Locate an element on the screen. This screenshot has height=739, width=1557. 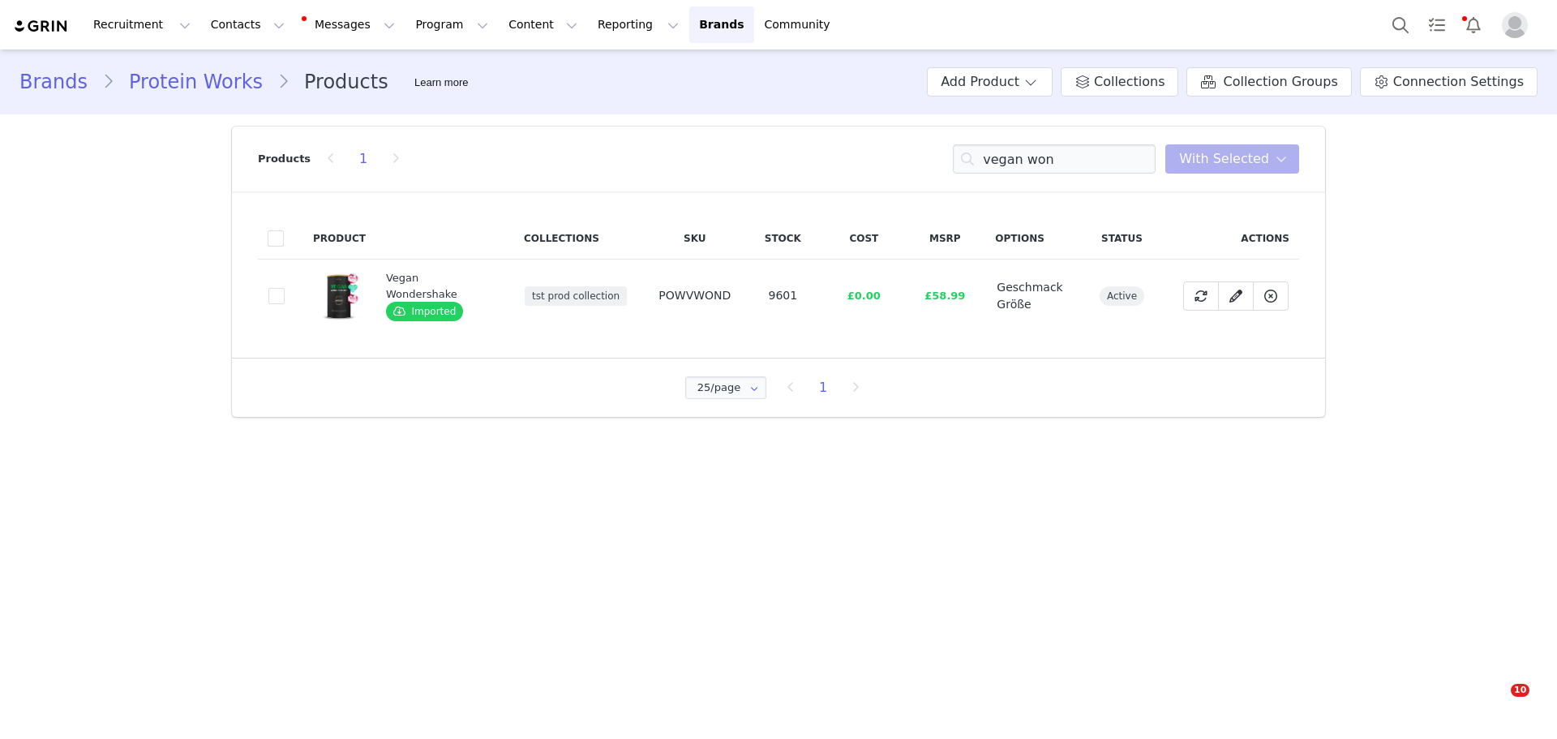
span: POWVWOND is located at coordinates (694, 295).